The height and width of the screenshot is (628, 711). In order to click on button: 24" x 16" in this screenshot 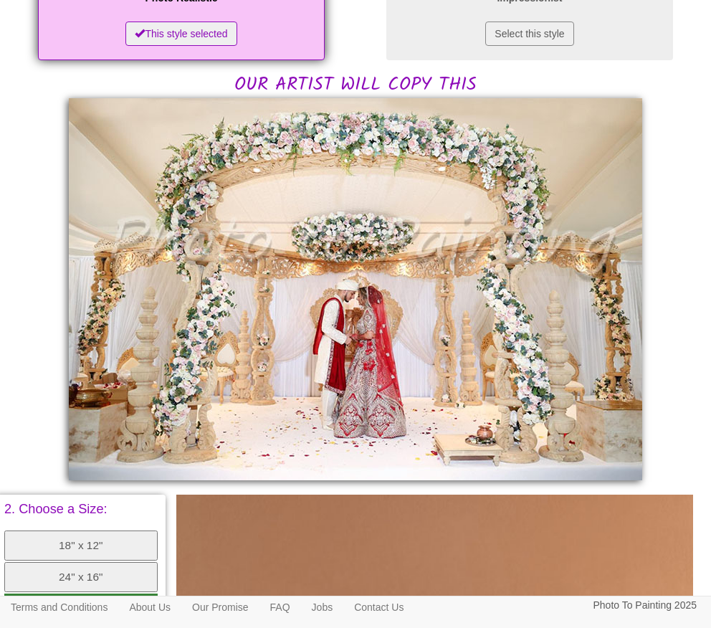, I will do `click(81, 577)`.